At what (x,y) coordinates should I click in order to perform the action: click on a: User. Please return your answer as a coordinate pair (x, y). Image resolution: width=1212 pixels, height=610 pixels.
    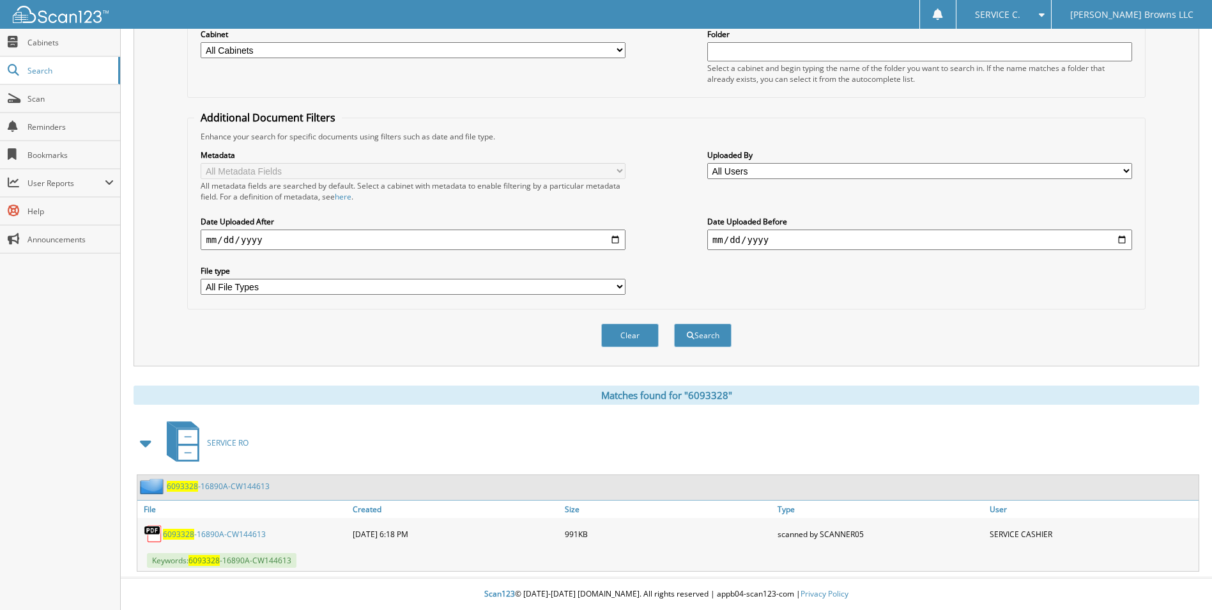
    Looking at the image, I should click on (1093, 509).